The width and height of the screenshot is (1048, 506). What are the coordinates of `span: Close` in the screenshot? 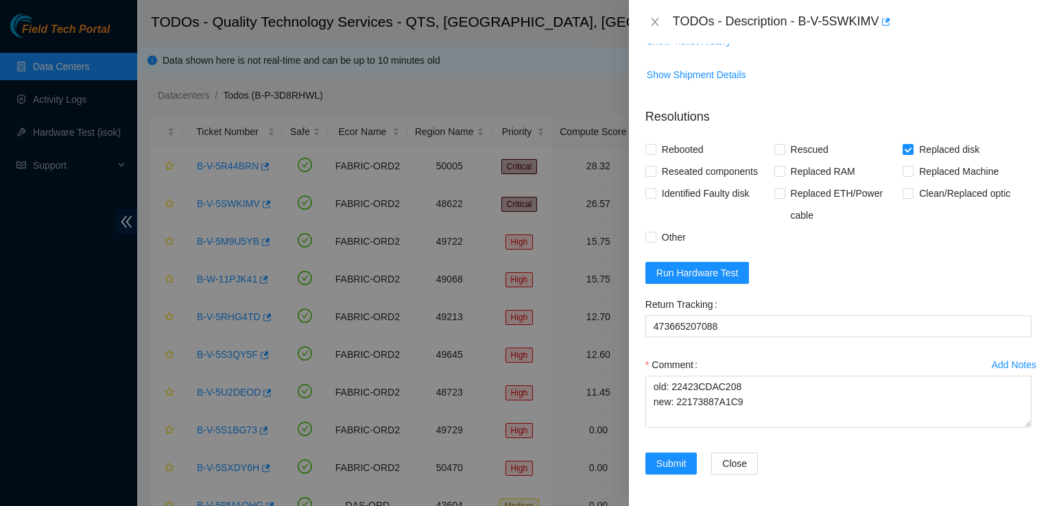 It's located at (735, 464).